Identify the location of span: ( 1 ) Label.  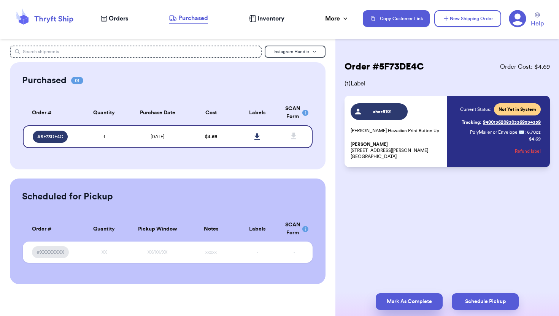
(447, 84).